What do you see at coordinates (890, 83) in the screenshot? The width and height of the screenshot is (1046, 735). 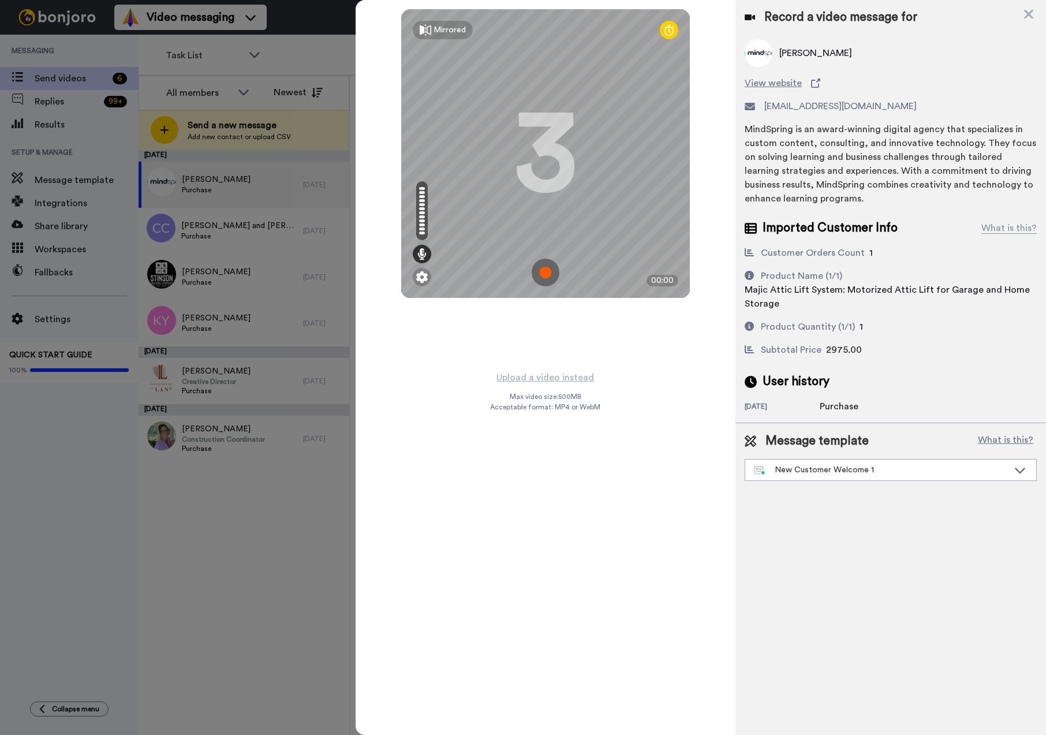 I see `a: View website` at bounding box center [890, 83].